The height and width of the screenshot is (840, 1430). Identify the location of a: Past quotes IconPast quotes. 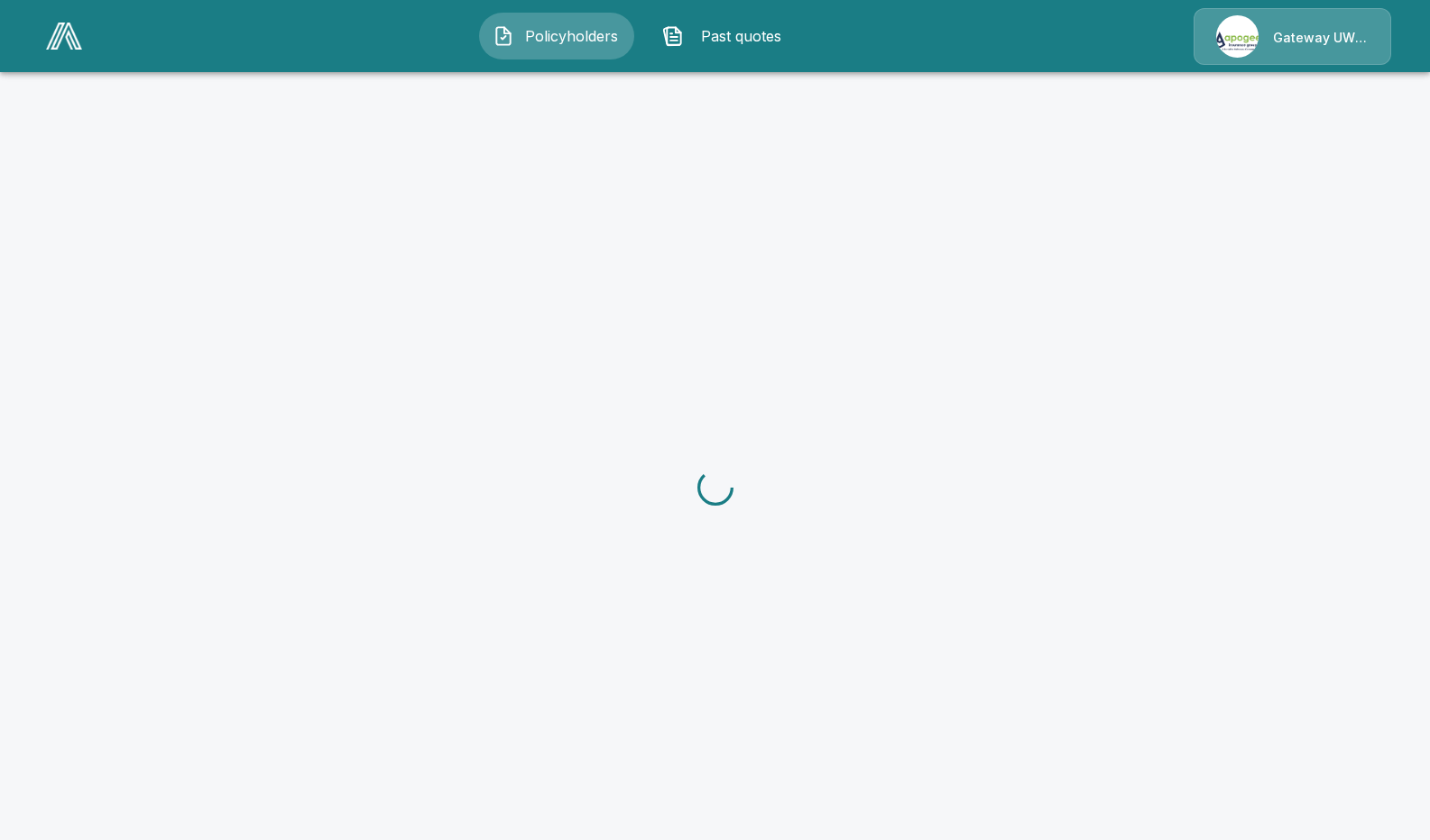
(727, 36).